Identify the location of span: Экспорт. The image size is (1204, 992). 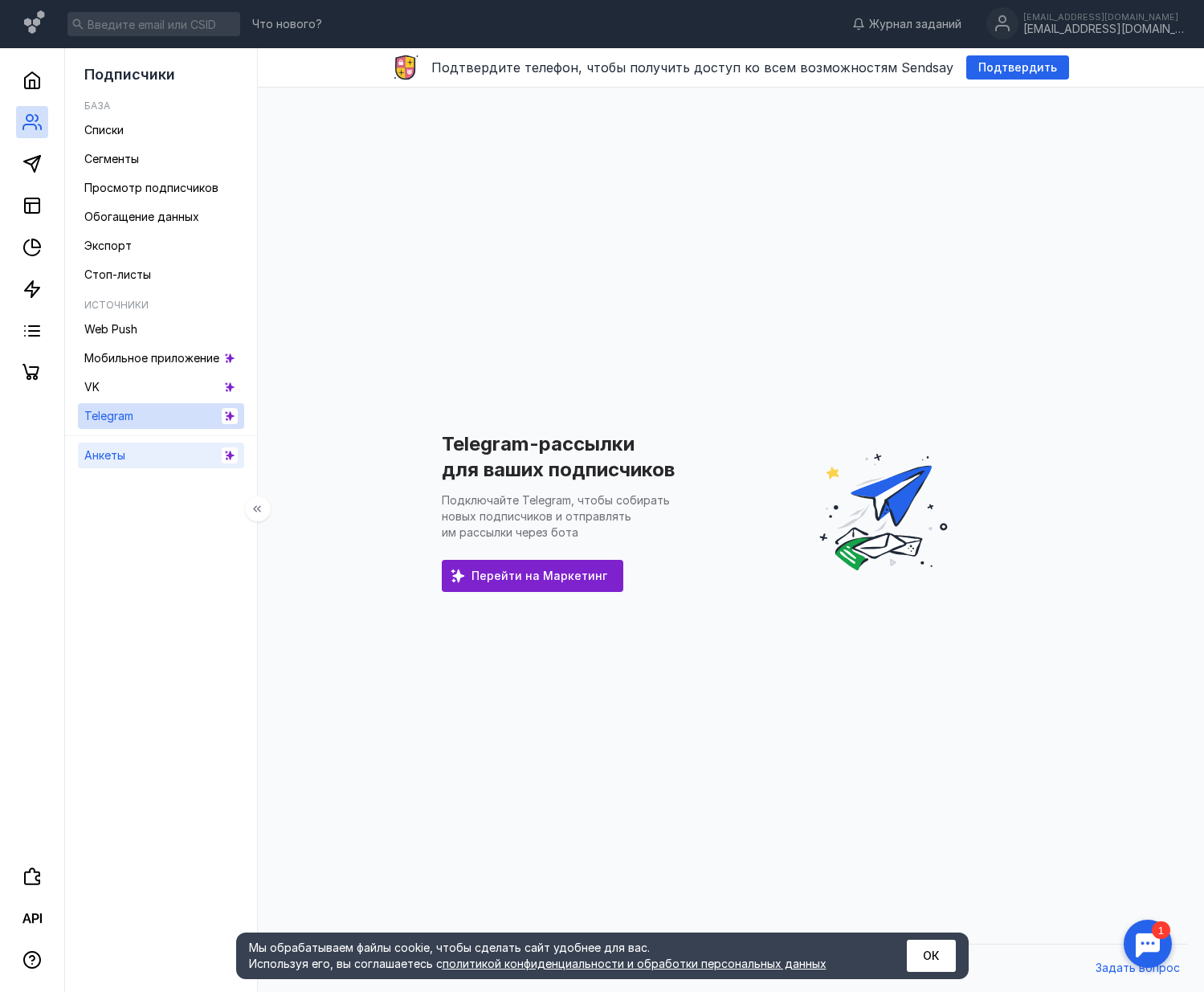
(107, 245).